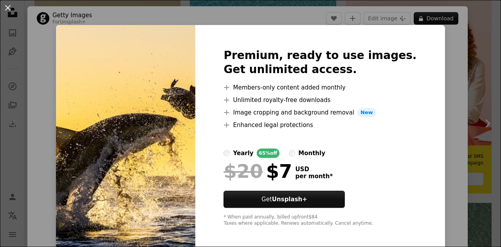 The height and width of the screenshot is (247, 501). What do you see at coordinates (367, 113) in the screenshot?
I see `span: New` at bounding box center [367, 113].